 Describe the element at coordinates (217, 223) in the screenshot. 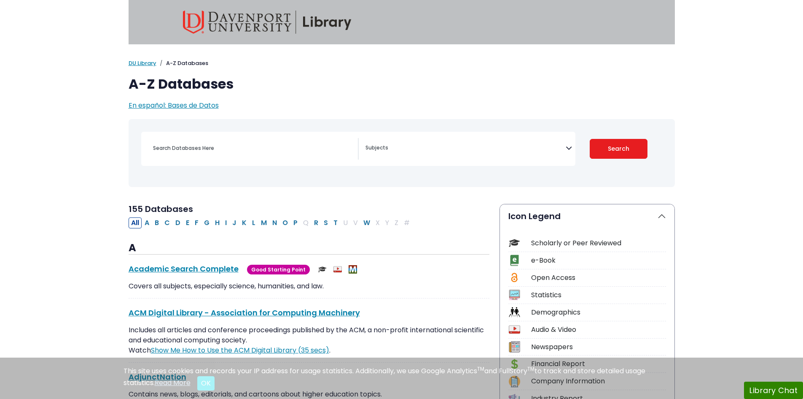

I see `button: Filter Results H` at that location.